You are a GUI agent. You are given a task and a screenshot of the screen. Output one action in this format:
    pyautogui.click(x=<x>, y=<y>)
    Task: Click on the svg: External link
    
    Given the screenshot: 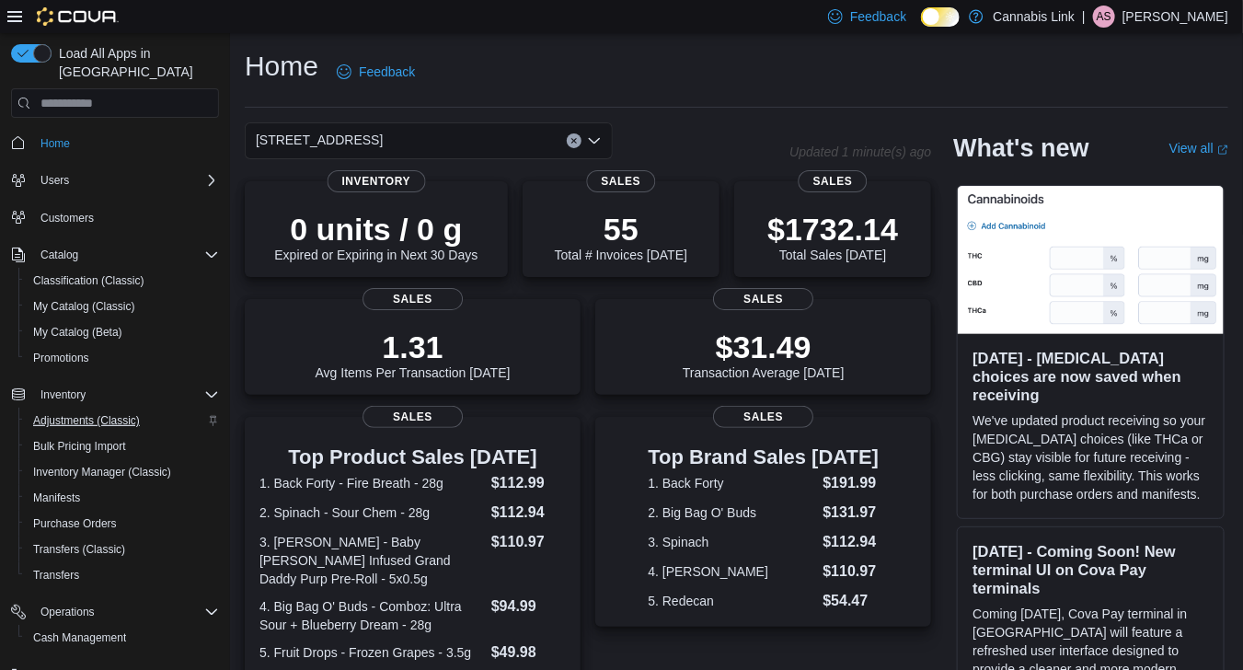 What is the action you would take?
    pyautogui.click(x=1223, y=150)
    